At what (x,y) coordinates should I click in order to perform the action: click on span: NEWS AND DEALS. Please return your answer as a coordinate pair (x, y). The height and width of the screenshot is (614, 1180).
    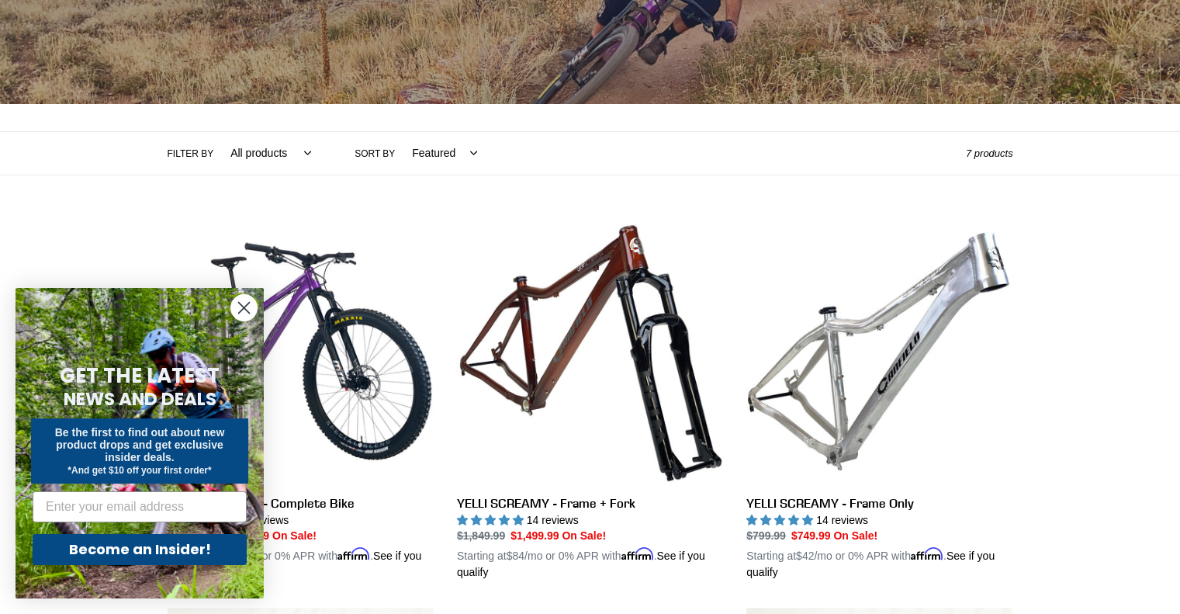
    Looking at the image, I should click on (140, 399).